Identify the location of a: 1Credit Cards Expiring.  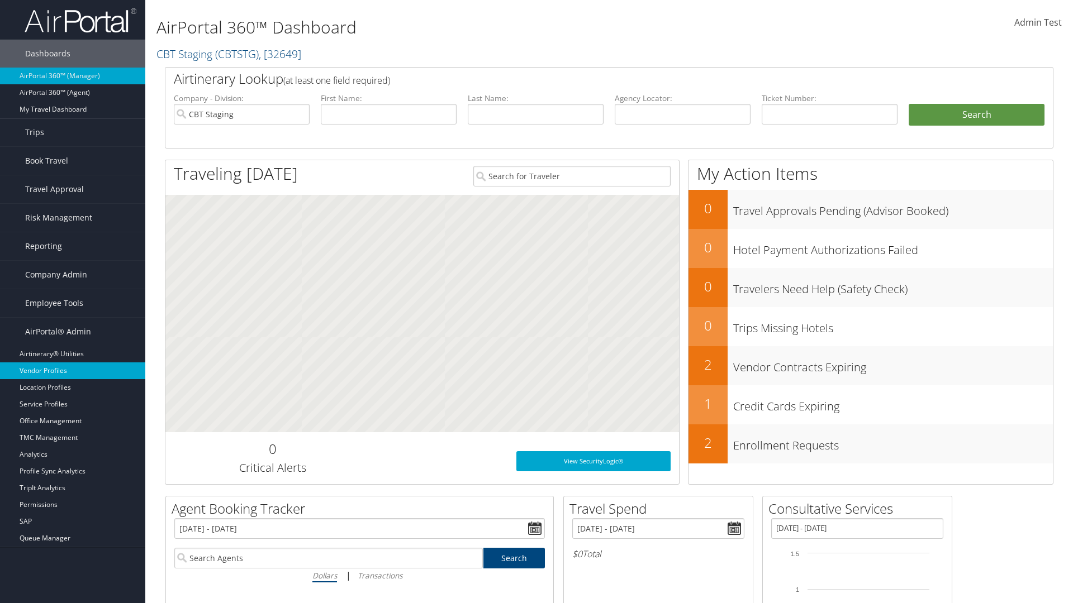
(870, 405).